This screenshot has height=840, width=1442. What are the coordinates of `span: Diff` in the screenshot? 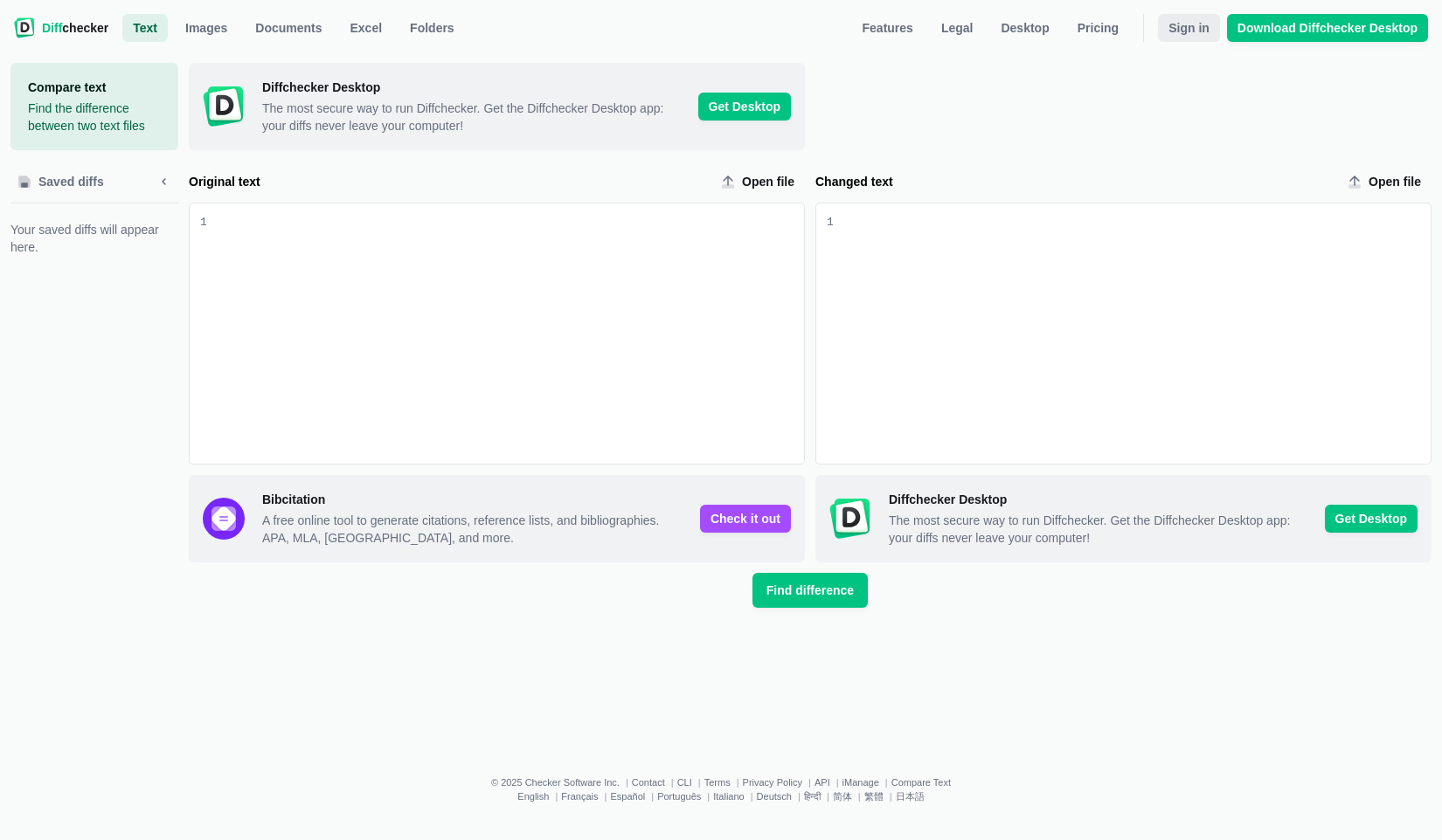 It's located at (51, 28).